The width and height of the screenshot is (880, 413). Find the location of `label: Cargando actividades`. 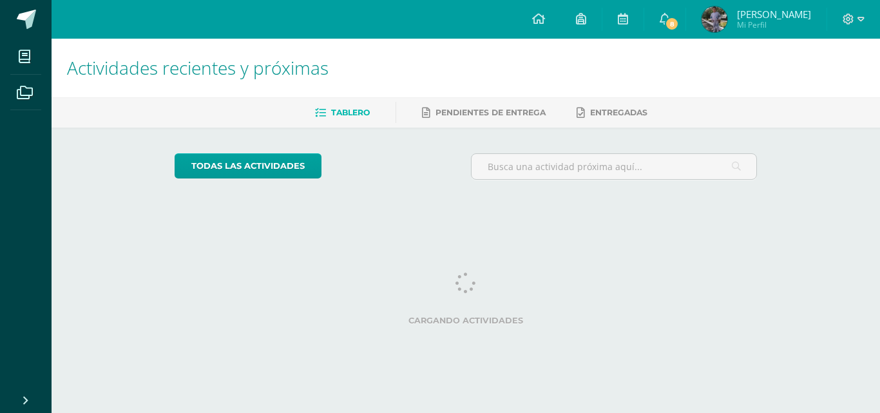

label: Cargando actividades is located at coordinates (466, 320).